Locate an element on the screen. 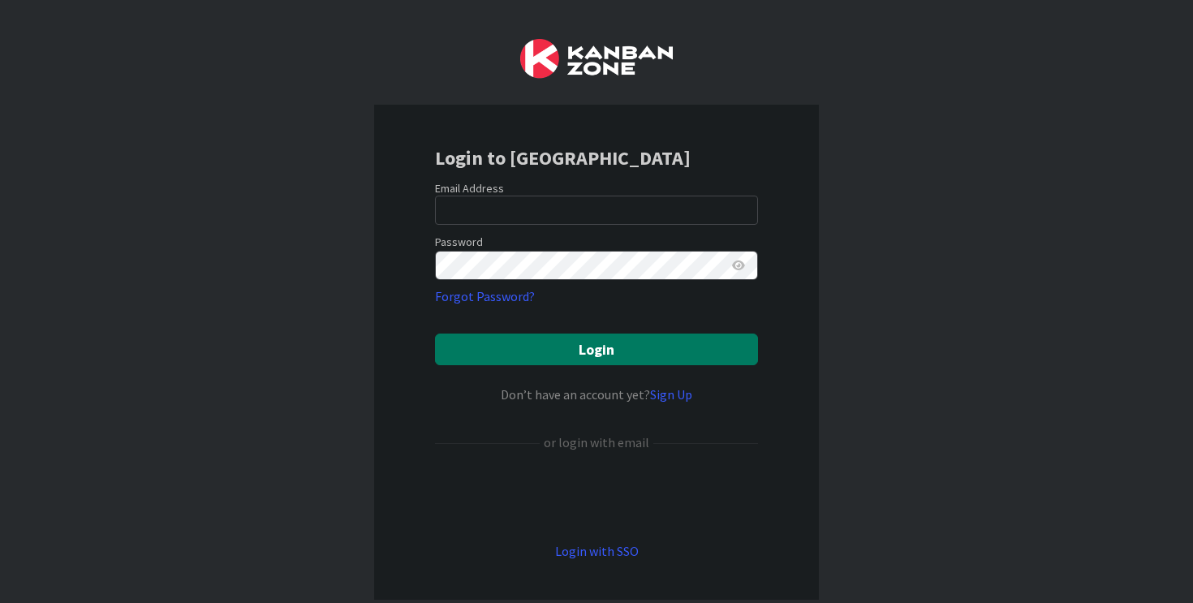 The image size is (1193, 603). button: Login is located at coordinates (596, 349).